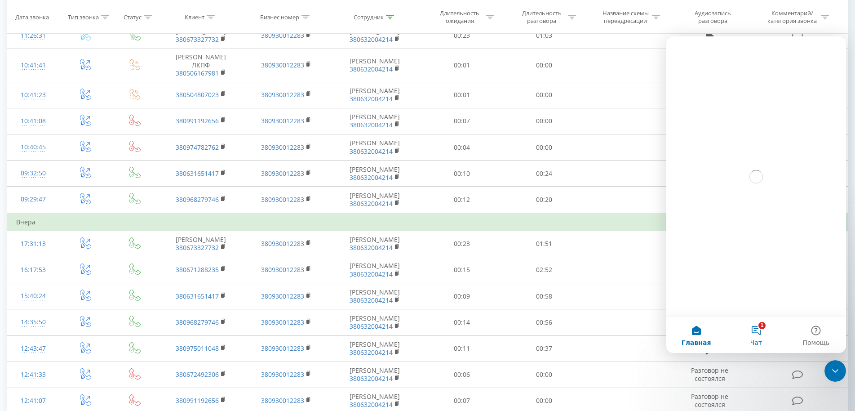  What do you see at coordinates (428, 222) in the screenshot?
I see `td: Вчера` at bounding box center [428, 222].